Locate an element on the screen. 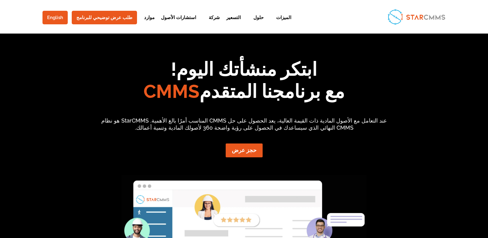 The height and width of the screenshot is (238, 488). p: عند التعامل مع الأصول المادية ذات القيمة العالية، يعد الحصول على حل CMMS المناسب أمرًا بالغ الأهم... is located at coordinates (244, 124).